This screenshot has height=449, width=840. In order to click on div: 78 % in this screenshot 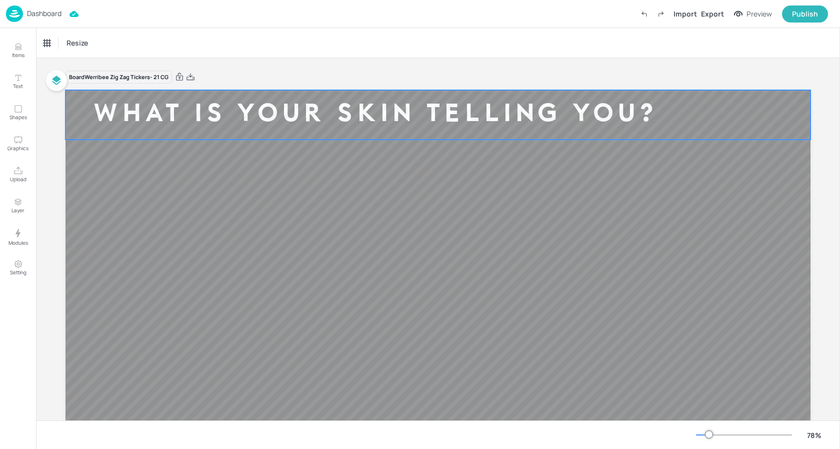, I will do `click(814, 435)`.